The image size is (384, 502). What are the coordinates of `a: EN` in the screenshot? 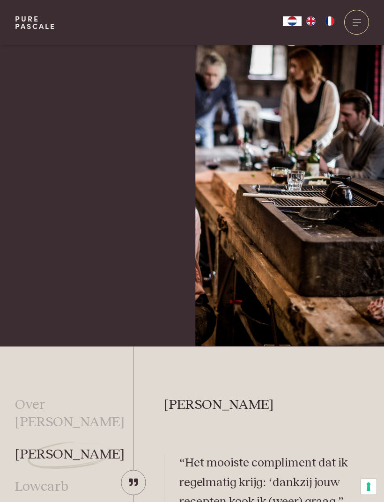 It's located at (311, 21).